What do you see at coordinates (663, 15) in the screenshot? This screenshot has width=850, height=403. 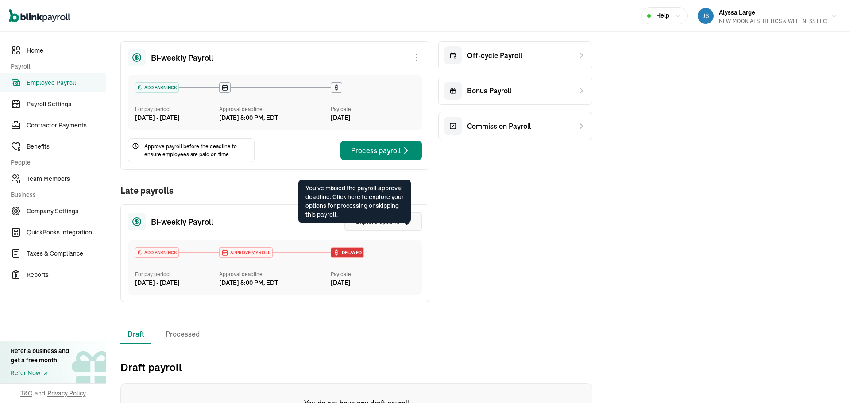 I see `span: Help` at bounding box center [663, 15].